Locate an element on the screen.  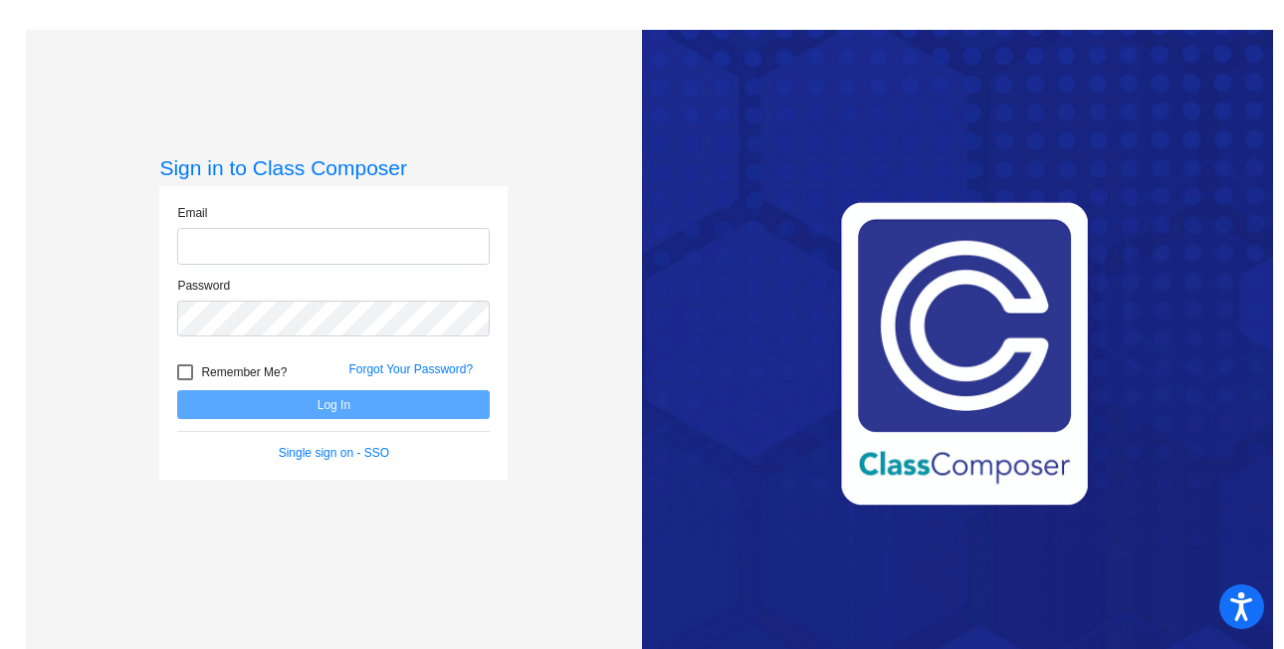
a: Single sign on - SSO is located at coordinates (333, 453).